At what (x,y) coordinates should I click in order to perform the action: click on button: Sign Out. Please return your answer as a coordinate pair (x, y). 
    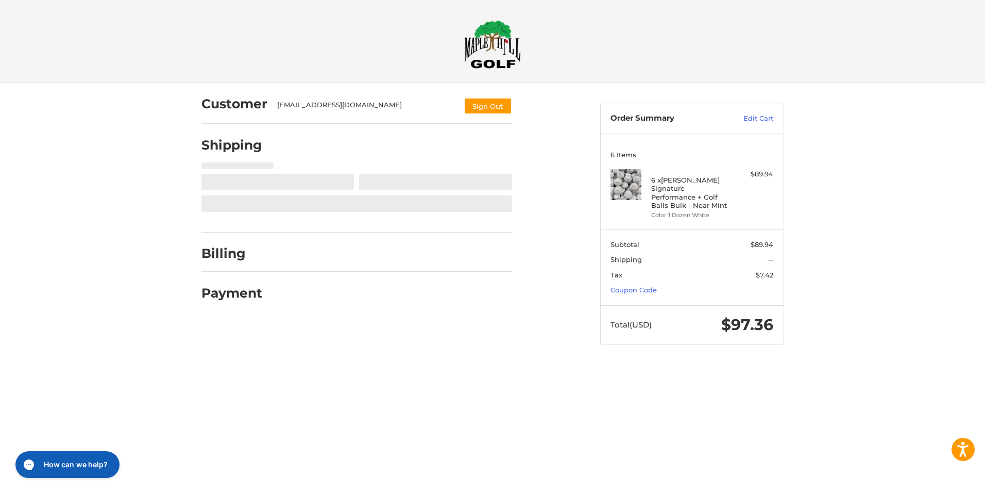
    Looking at the image, I should click on (488, 106).